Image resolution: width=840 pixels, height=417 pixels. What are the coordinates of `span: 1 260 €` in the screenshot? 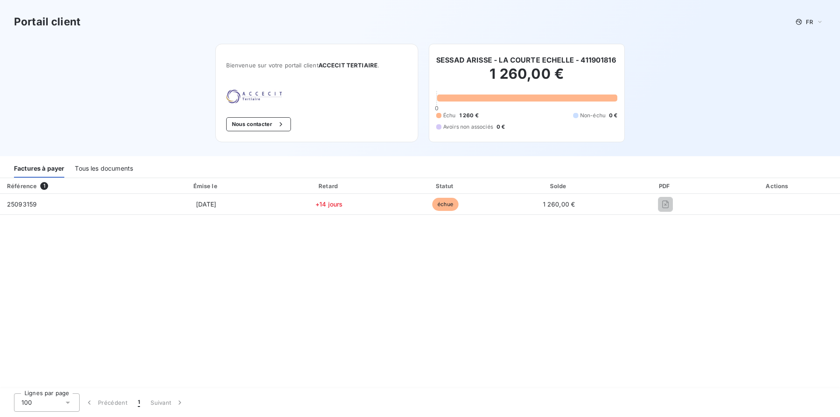 It's located at (469, 116).